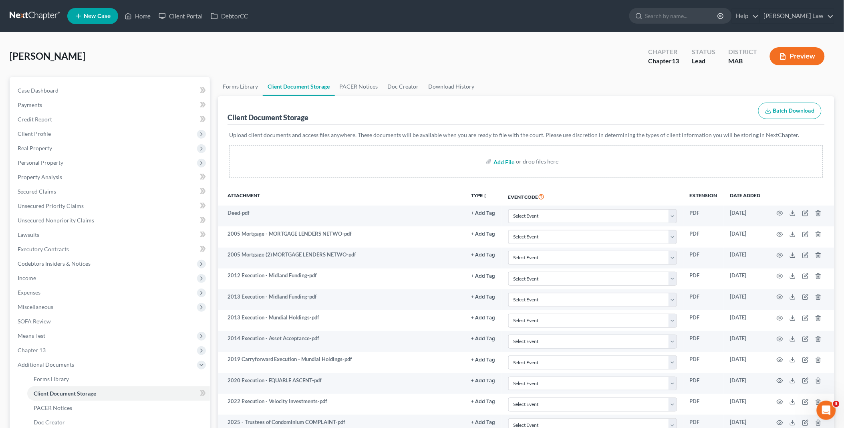 The height and width of the screenshot is (428, 844). Describe the element at coordinates (34, 133) in the screenshot. I see `span: Client Profile` at that location.